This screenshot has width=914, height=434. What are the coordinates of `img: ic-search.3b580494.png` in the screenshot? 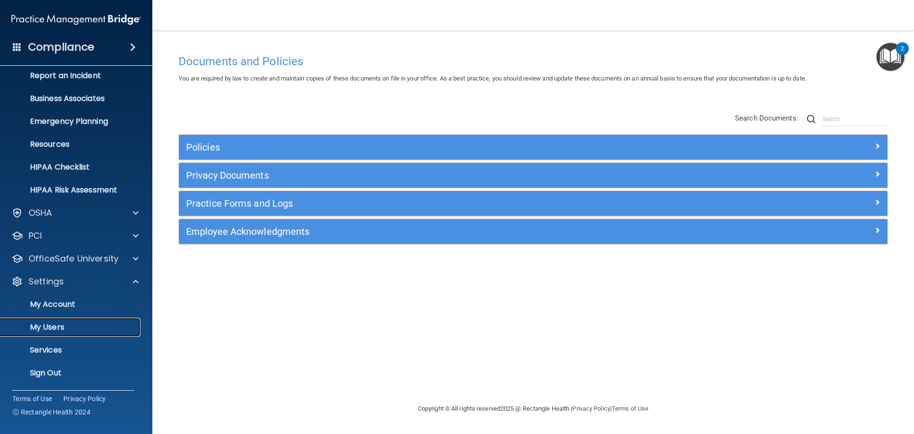 It's located at (811, 119).